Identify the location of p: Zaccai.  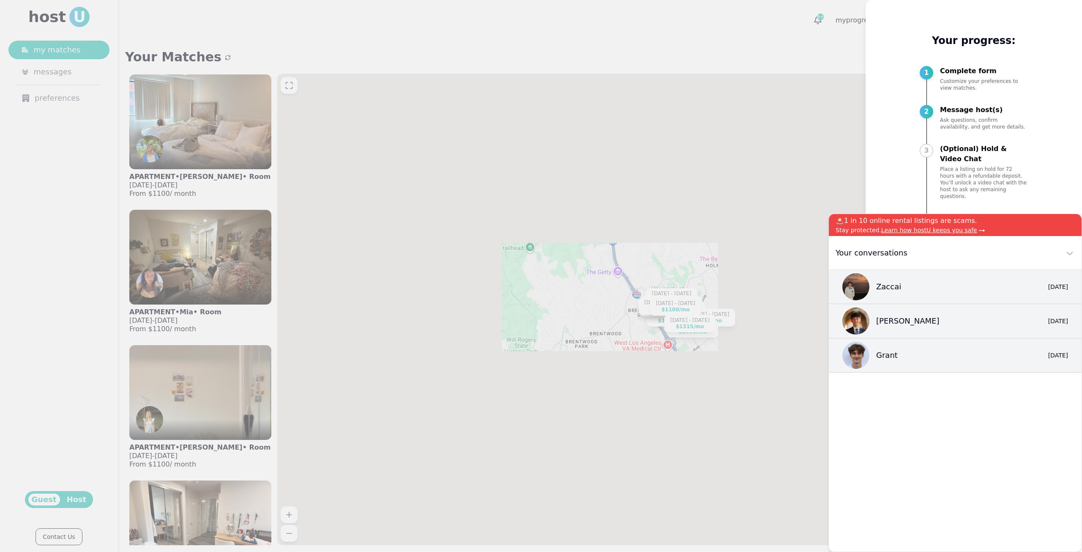
(889, 287).